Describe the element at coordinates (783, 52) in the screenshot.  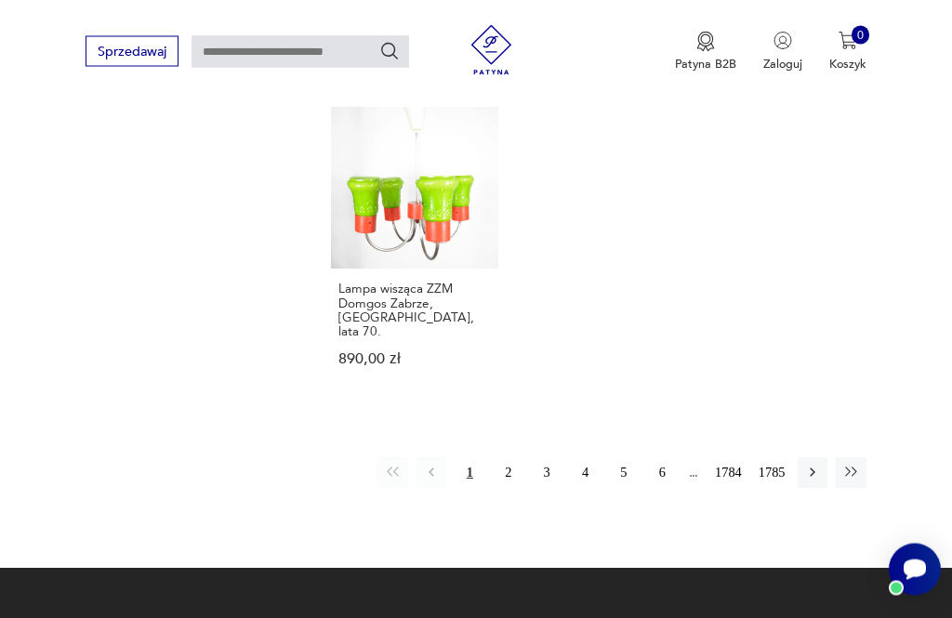
I see `button: Zaloguj` at that location.